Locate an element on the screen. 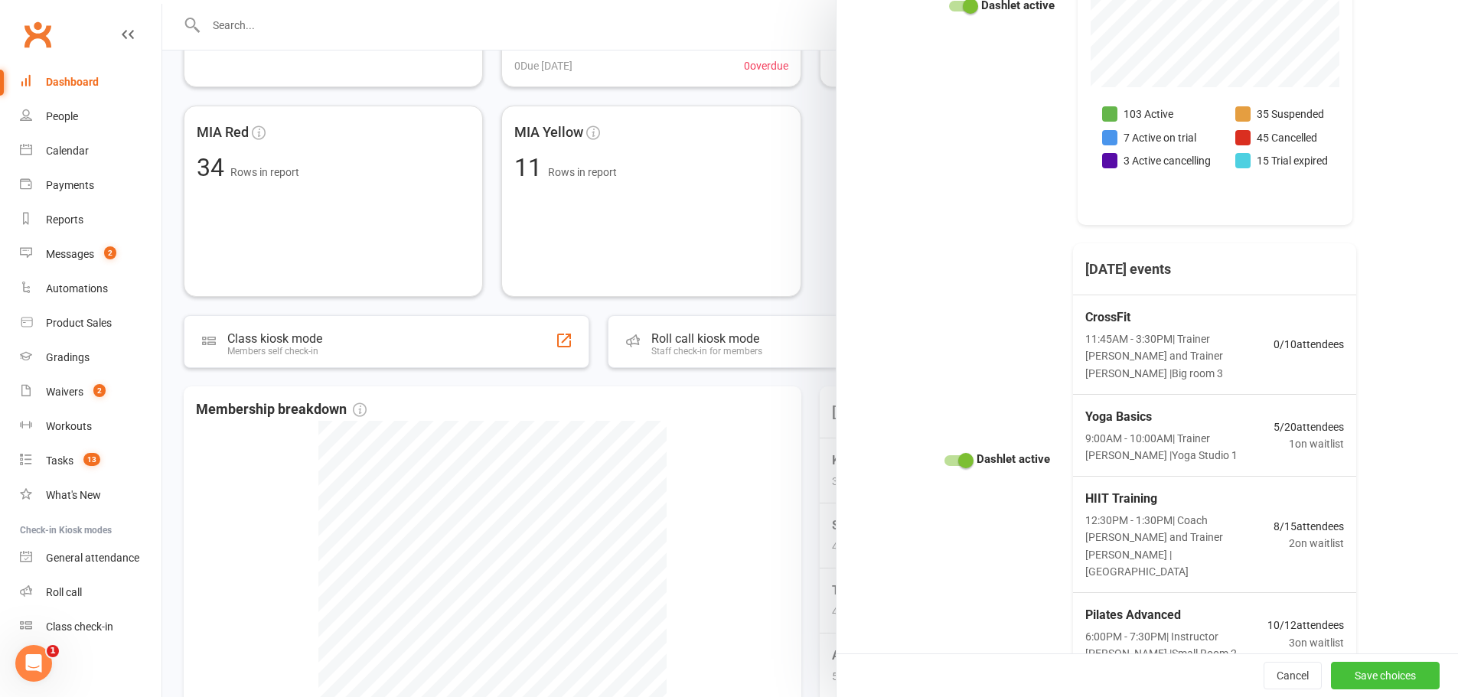 This screenshot has width=1458, height=697. a: Gradings is located at coordinates (90, 357).